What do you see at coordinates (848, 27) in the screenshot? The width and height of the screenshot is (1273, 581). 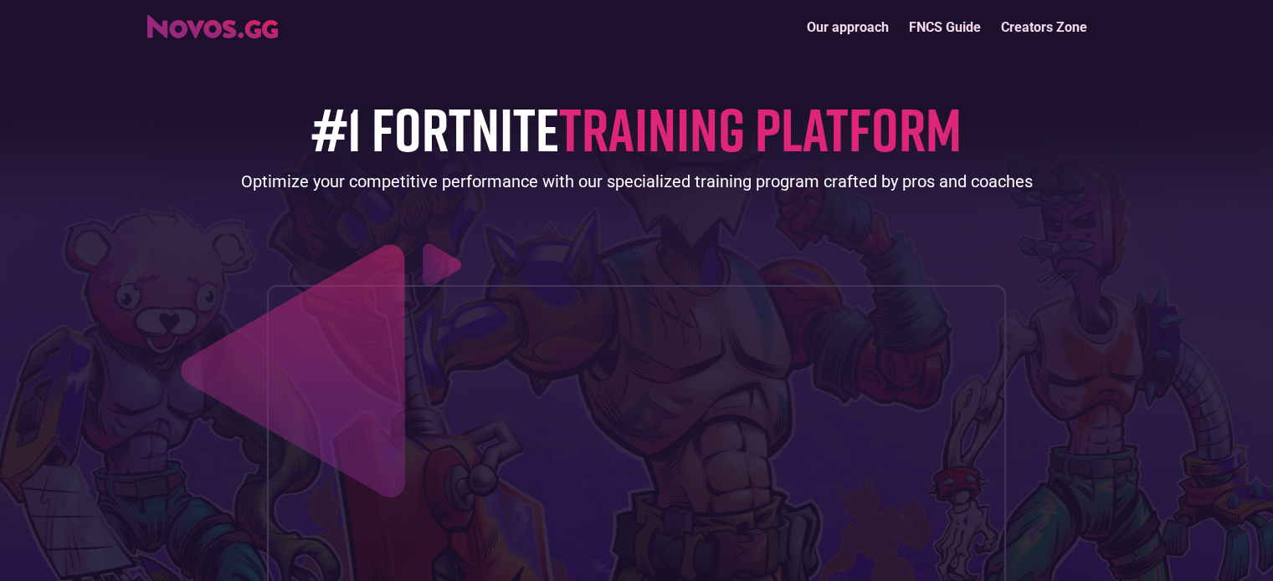 I see `a: Our approach` at bounding box center [848, 27].